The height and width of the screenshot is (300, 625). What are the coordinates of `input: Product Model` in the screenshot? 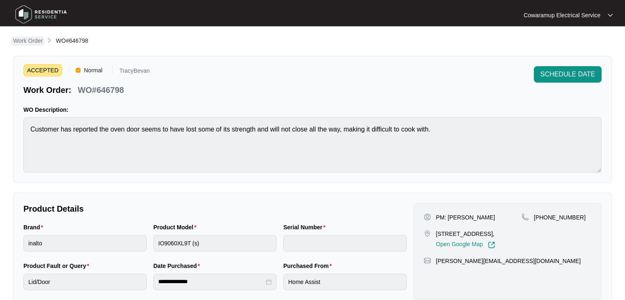 It's located at (215, 243).